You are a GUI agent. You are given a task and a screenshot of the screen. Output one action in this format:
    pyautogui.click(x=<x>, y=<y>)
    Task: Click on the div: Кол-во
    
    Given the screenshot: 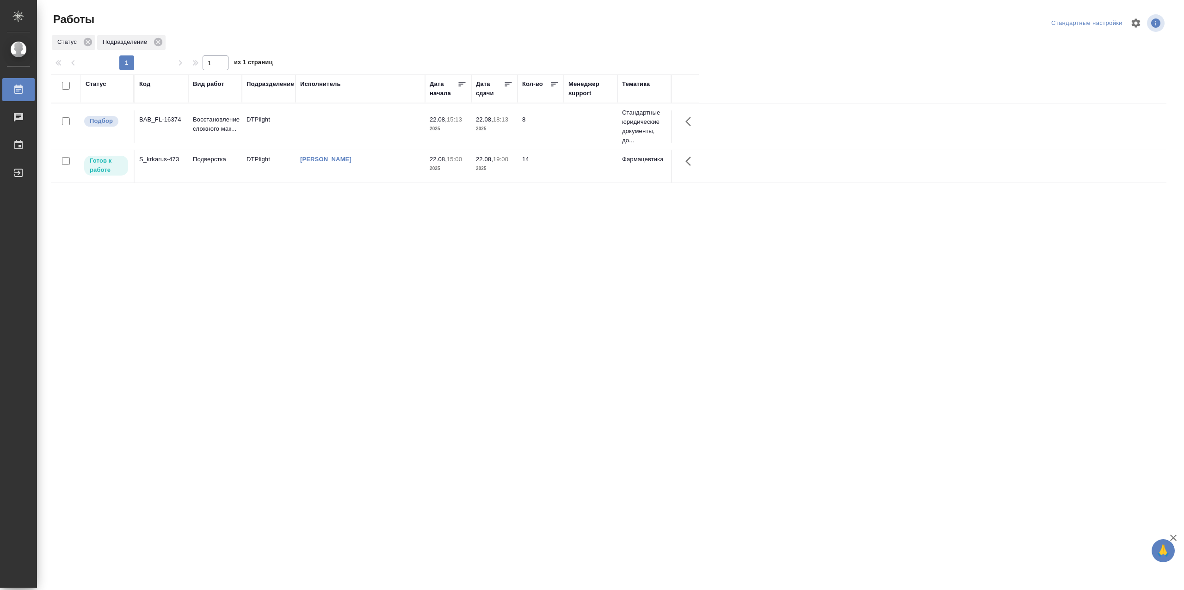 What is the action you would take?
    pyautogui.click(x=532, y=84)
    